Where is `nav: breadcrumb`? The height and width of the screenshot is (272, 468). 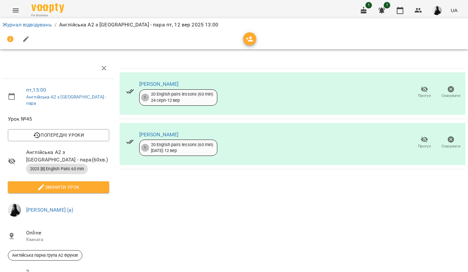
nav: breadcrumb is located at coordinates (234, 25).